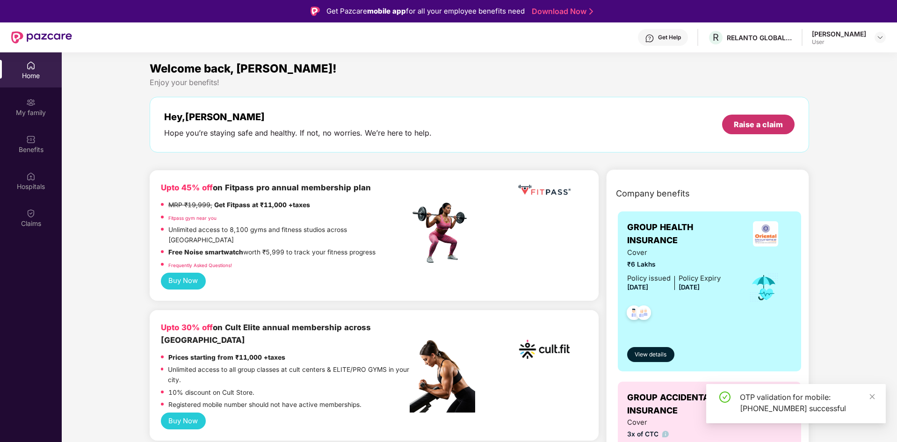 Image resolution: width=897 pixels, height=442 pixels. I want to click on del: MRP ₹19,999,, so click(190, 205).